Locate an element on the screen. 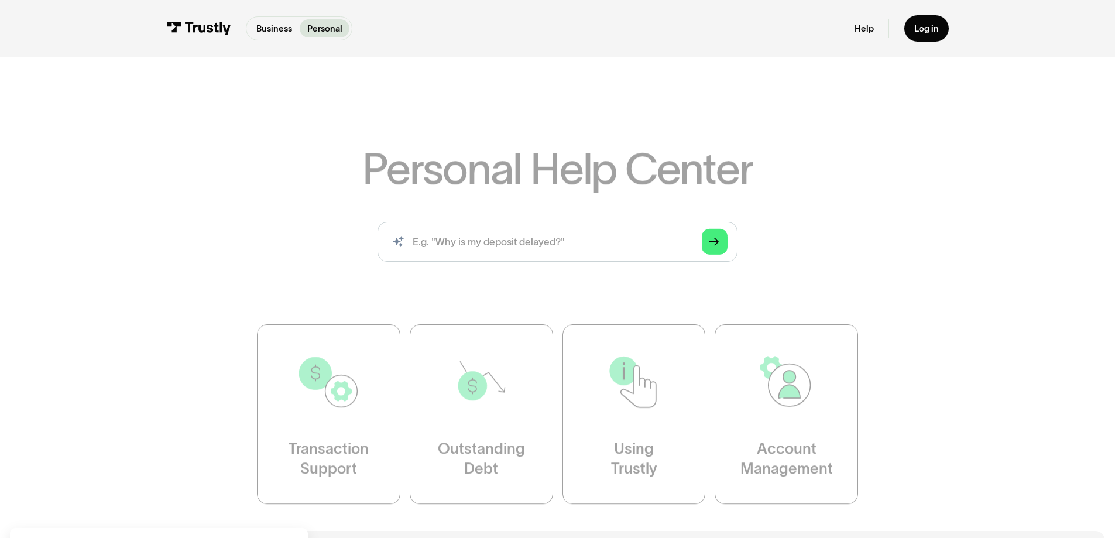  div: Using Trustly is located at coordinates (633, 460).